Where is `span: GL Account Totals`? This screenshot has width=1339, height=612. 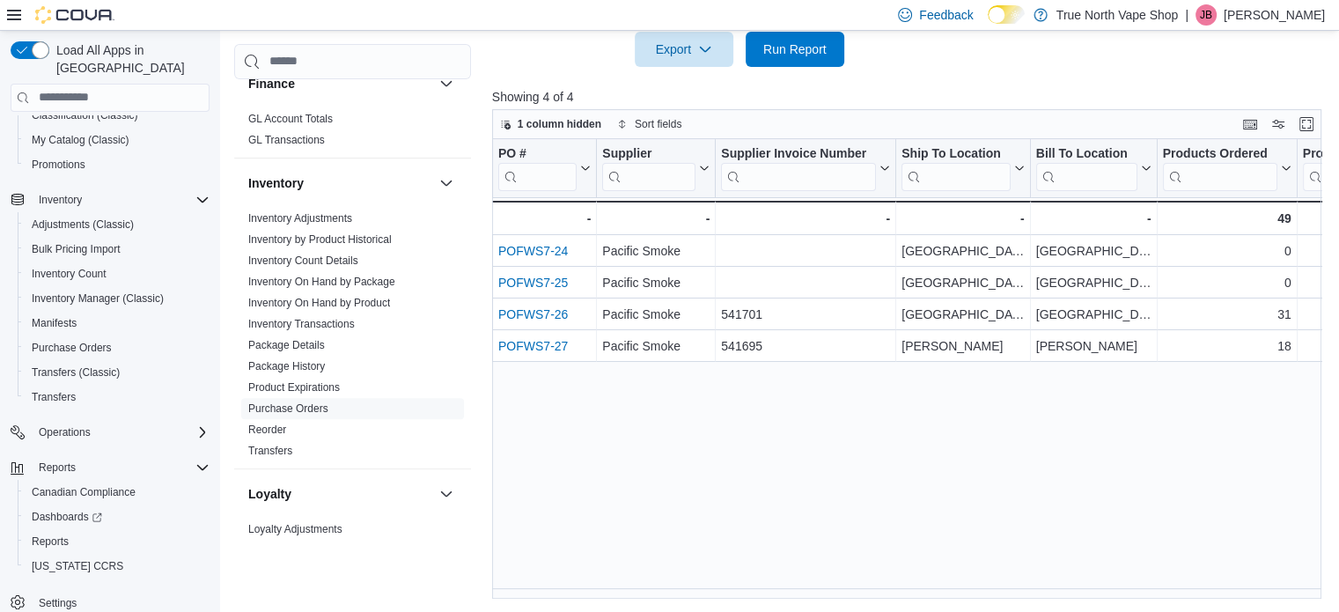
span: GL Account Totals is located at coordinates (291, 119).